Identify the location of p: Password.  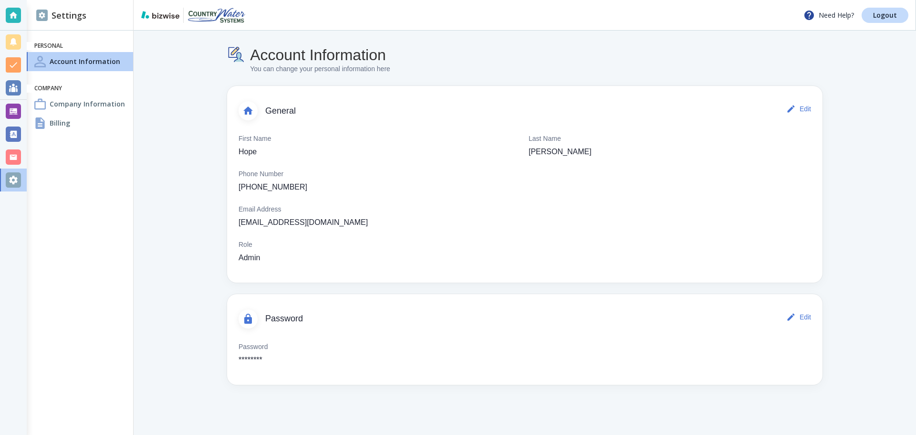
(253, 347).